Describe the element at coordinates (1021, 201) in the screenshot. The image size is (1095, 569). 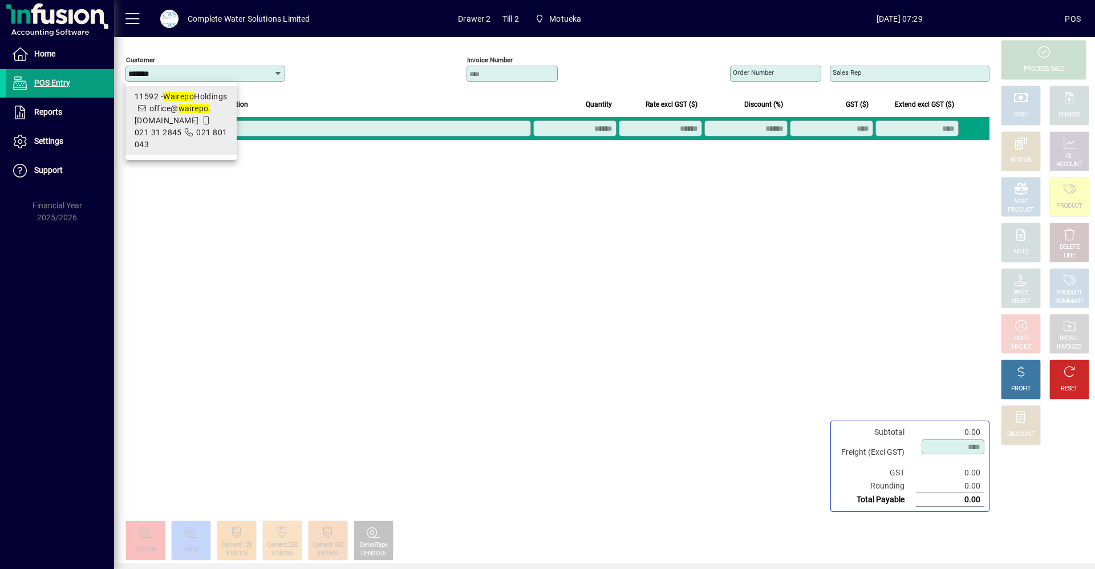
I see `div: MISC` at that location.